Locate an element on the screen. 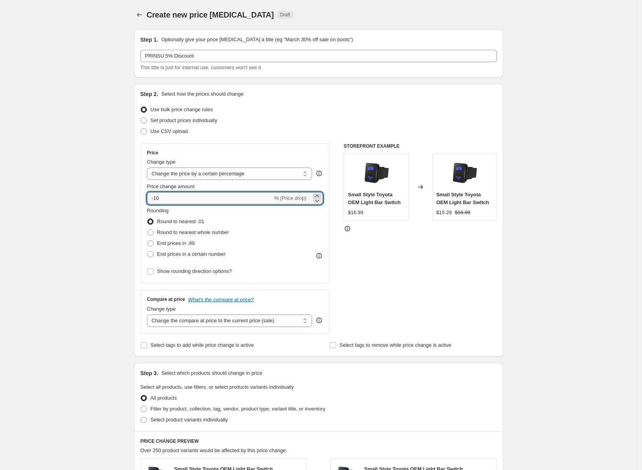  strike: $16.99 is located at coordinates (462, 213).